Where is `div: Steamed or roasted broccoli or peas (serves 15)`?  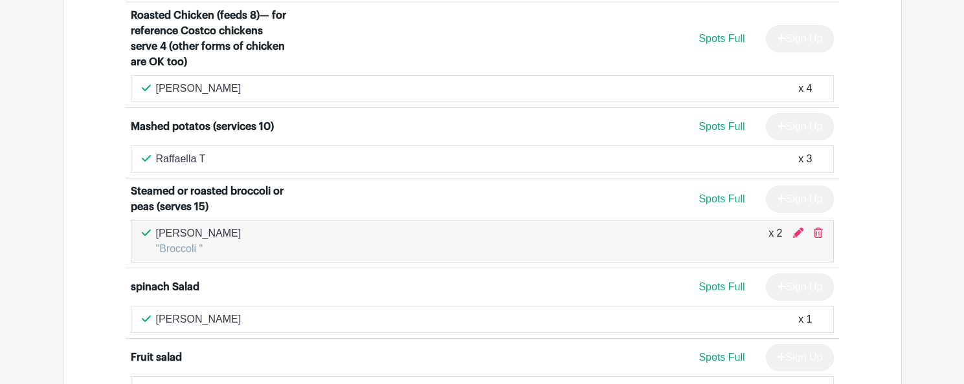
div: Steamed or roasted broccoli or peas (serves 15) is located at coordinates (211, 199).